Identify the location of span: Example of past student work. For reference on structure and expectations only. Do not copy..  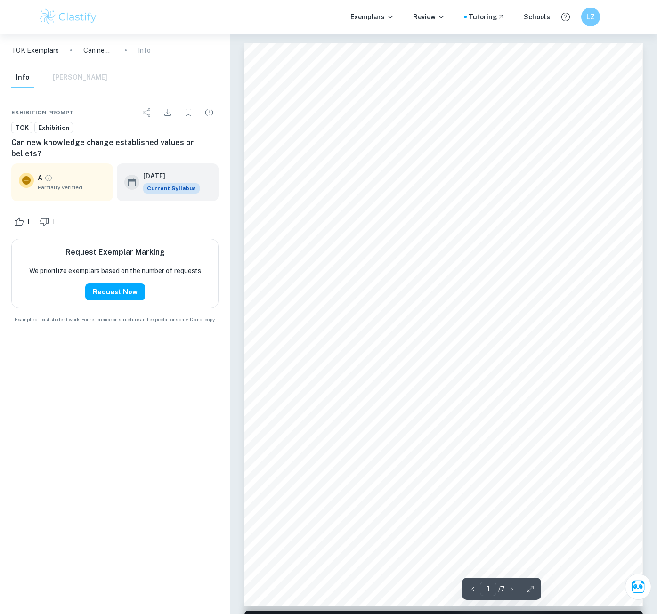
(115, 319).